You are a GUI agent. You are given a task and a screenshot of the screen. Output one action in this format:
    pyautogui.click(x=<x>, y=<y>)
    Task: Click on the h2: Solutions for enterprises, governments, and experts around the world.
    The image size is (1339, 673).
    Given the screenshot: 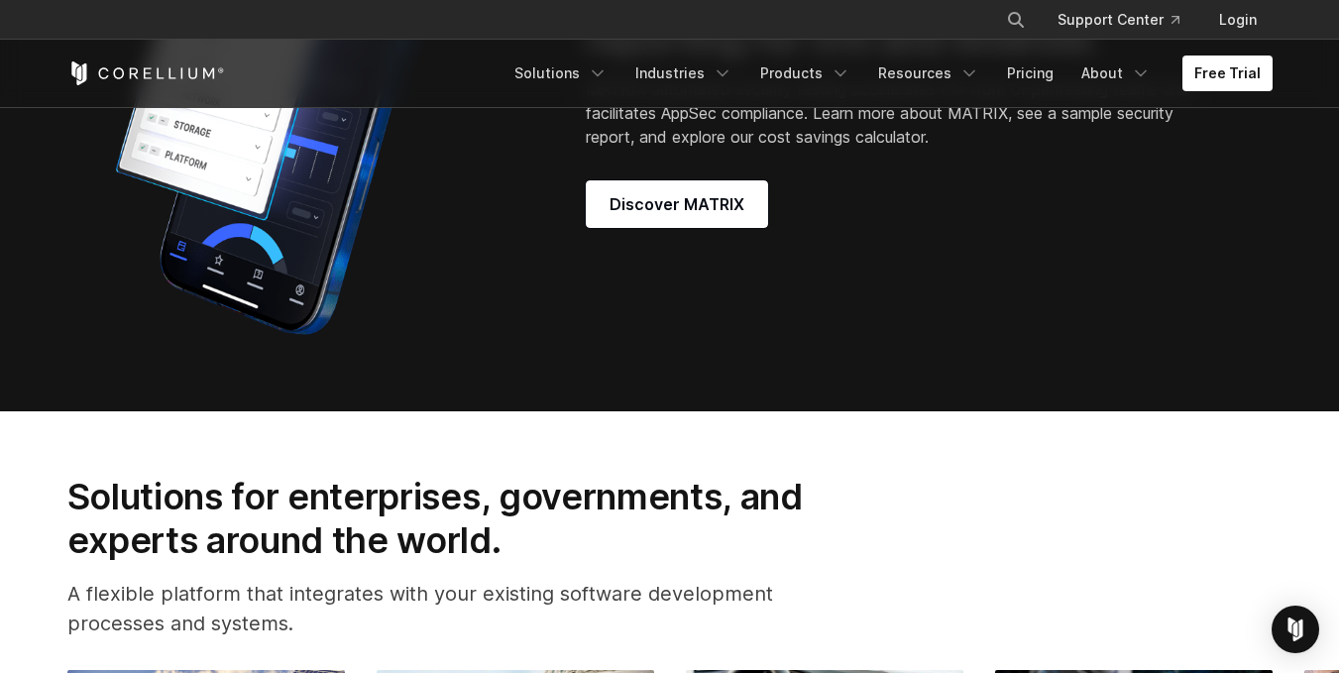 What is the action you would take?
    pyautogui.click(x=462, y=518)
    